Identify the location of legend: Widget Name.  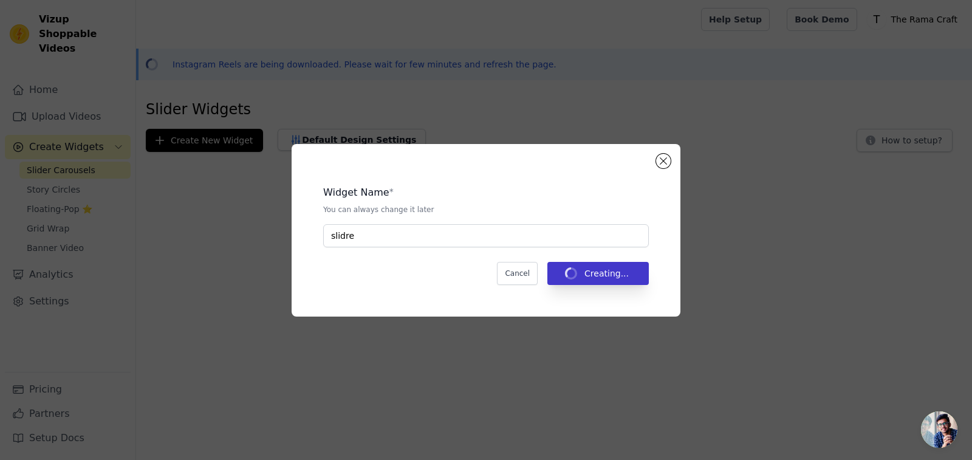
(356, 192).